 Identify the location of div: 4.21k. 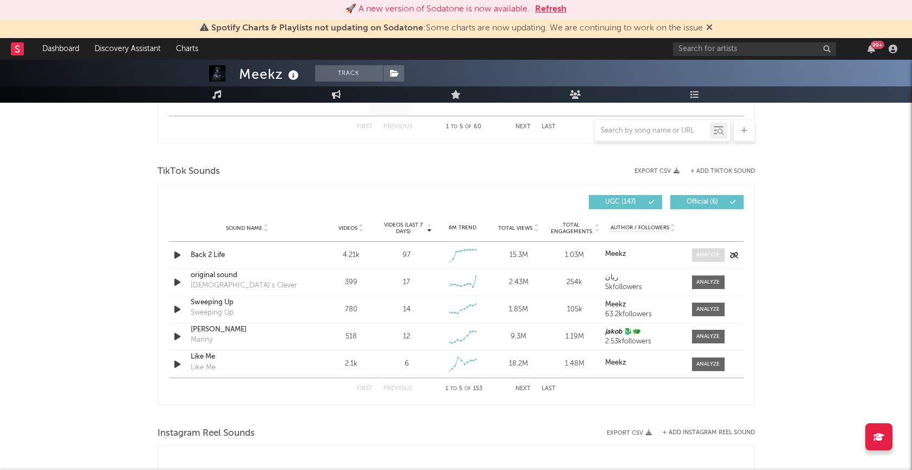
(351, 255).